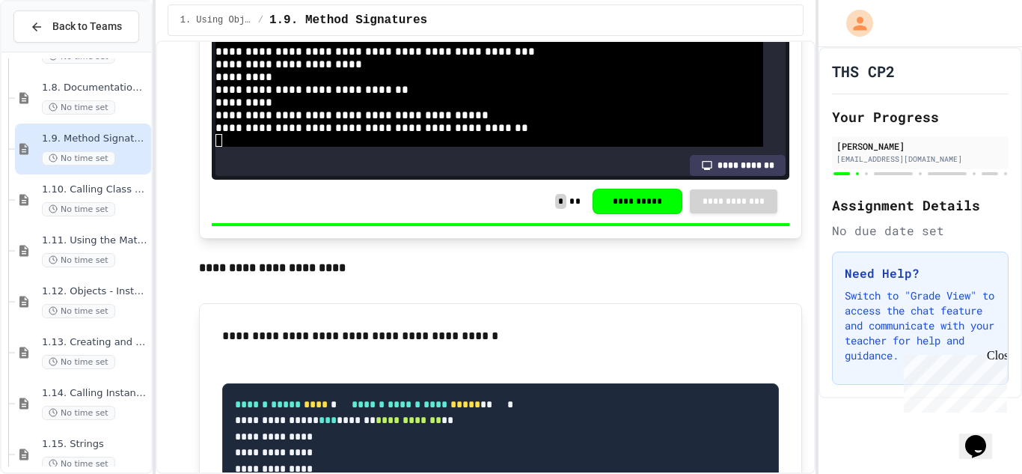 The height and width of the screenshot is (474, 1022). I want to click on span: 1. Using Objects and Methods, so click(216, 20).